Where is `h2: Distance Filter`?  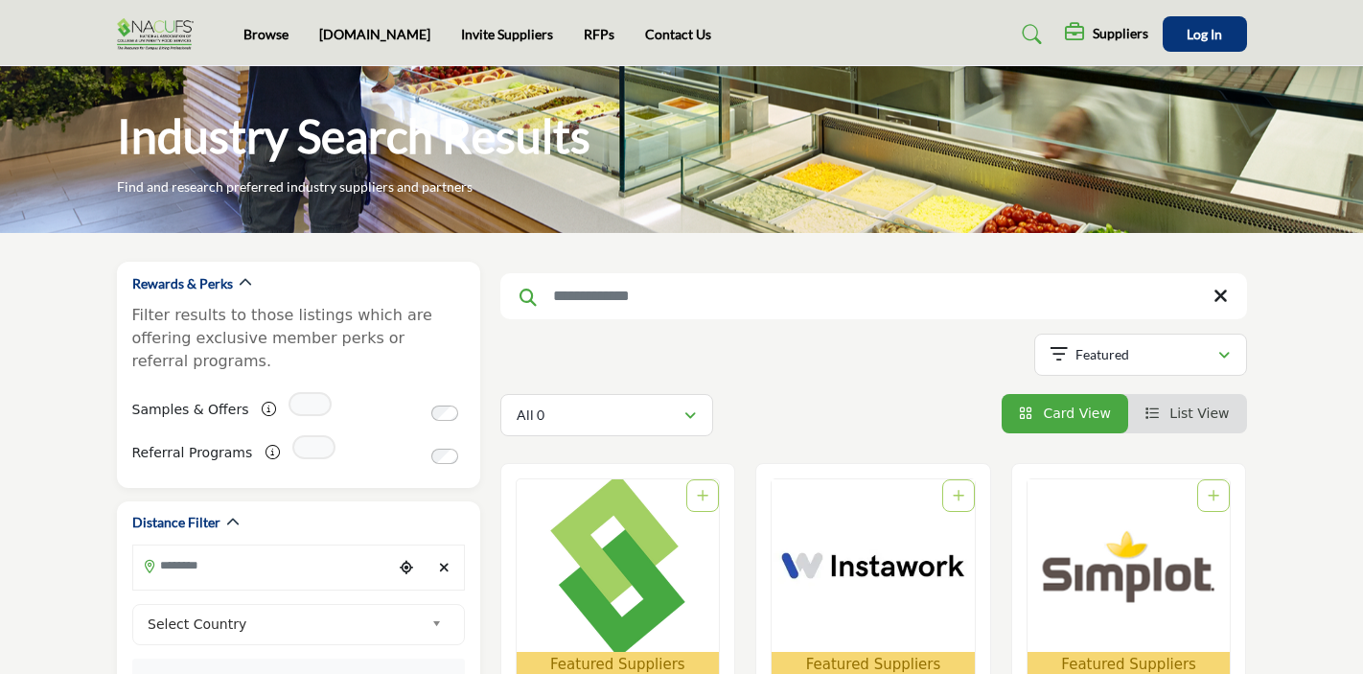
h2: Distance Filter is located at coordinates (176, 522).